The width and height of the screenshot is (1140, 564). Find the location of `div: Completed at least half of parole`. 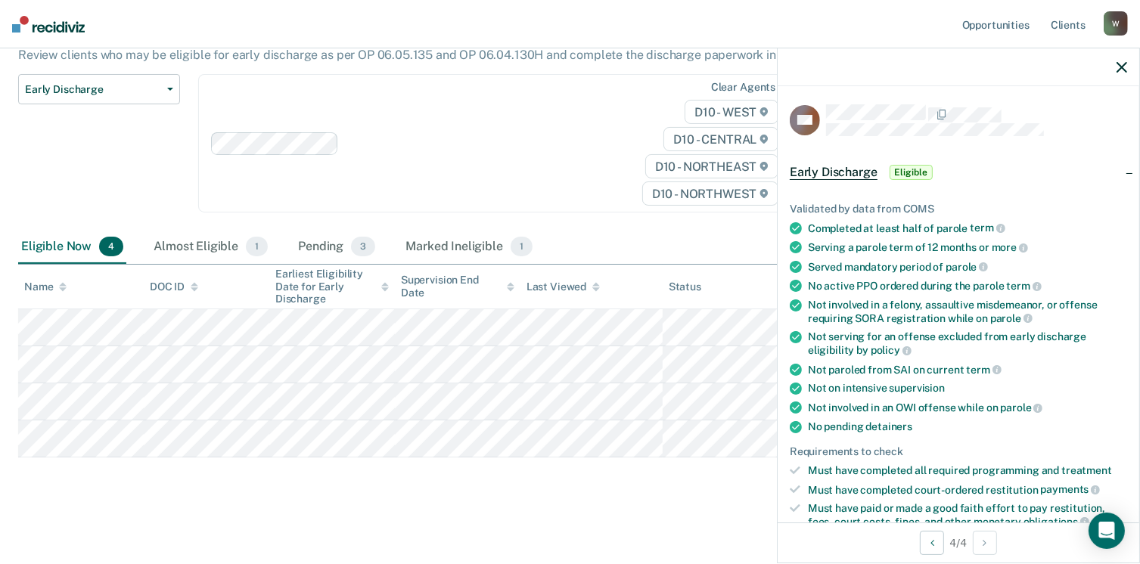

div: Completed at least half of parole is located at coordinates (968, 228).